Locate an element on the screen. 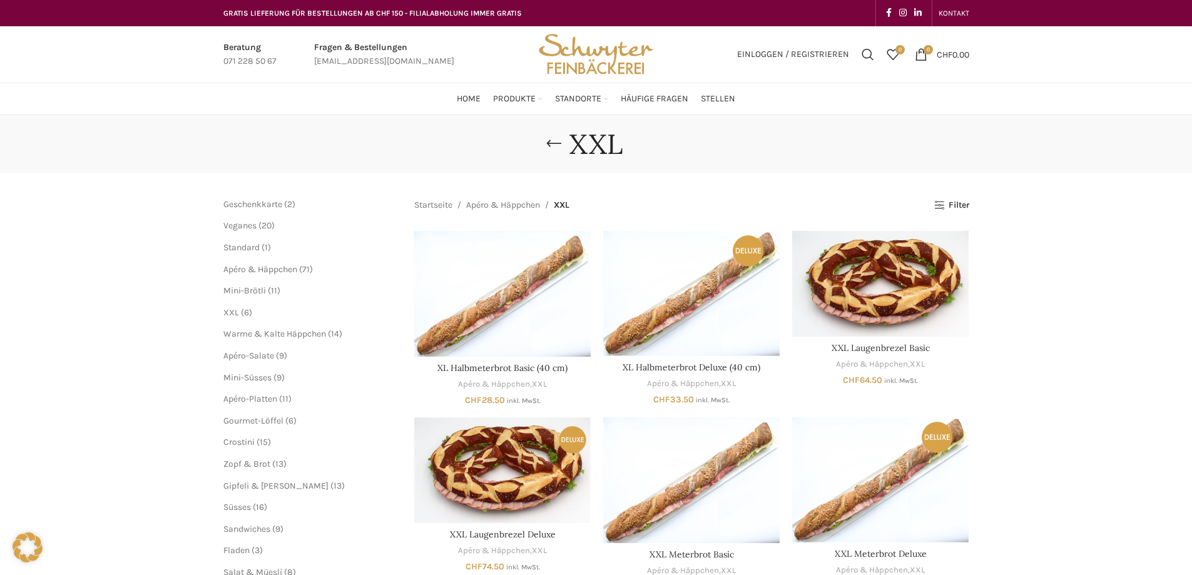  a: Apéro-Platten is located at coordinates (250, 399).